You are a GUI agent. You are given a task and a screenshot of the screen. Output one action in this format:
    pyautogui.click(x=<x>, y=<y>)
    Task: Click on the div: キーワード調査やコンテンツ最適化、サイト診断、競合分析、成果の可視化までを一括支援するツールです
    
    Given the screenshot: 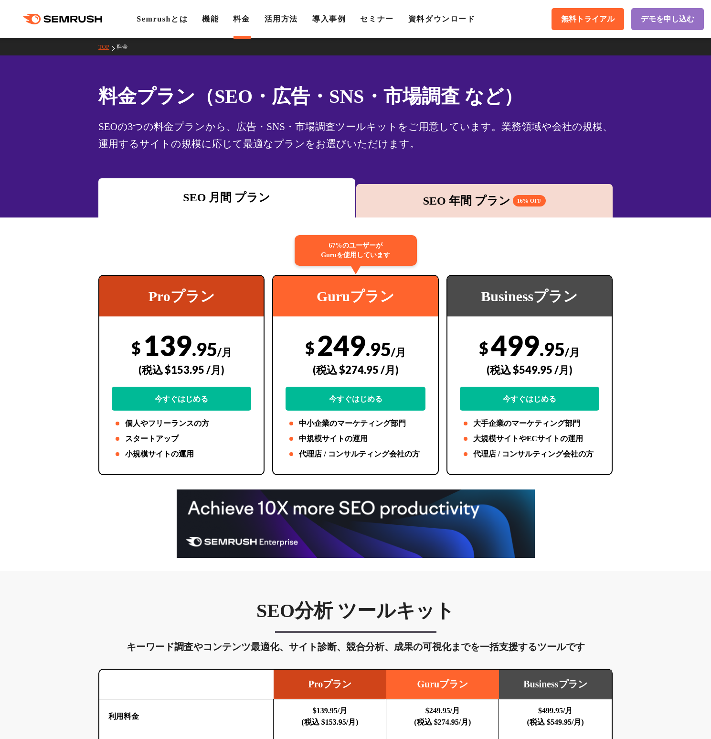 What is the action you would take?
    pyautogui.click(x=355, y=646)
    